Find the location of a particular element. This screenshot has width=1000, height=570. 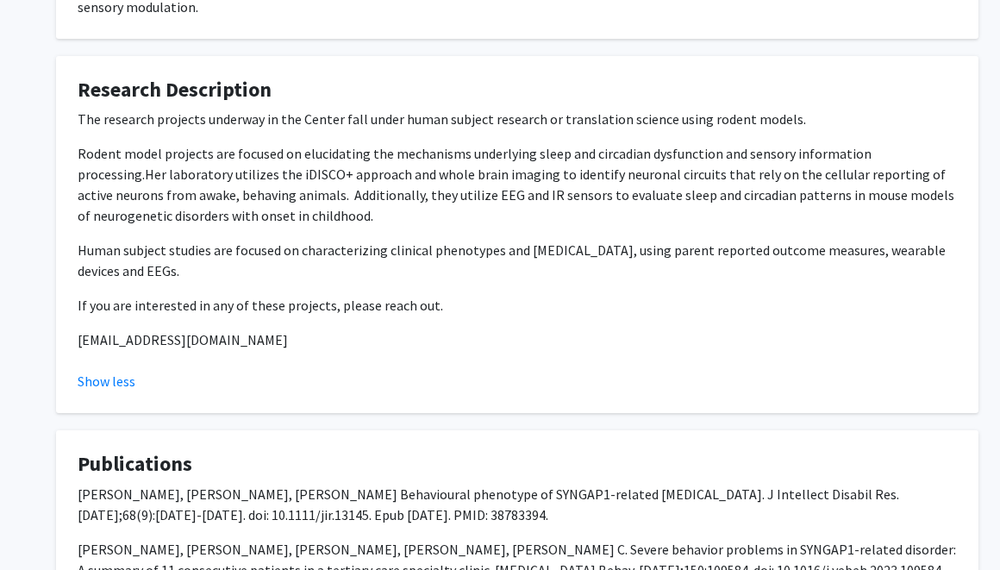

p: If you are interested in any of these projects, please reach out. is located at coordinates (517, 305).